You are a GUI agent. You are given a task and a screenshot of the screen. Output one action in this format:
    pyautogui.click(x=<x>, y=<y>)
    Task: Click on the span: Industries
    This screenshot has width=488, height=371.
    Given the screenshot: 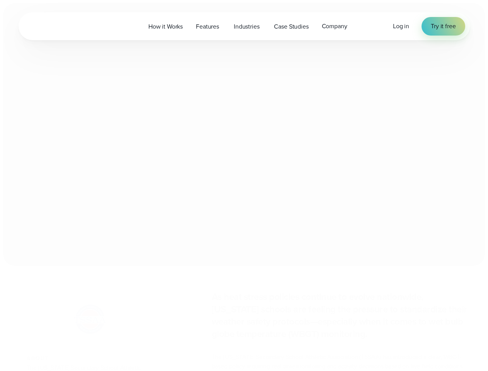 What is the action you would take?
    pyautogui.click(x=246, y=27)
    